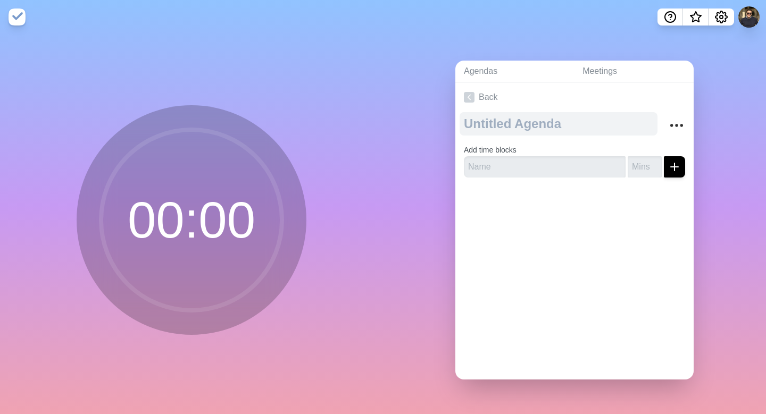 The image size is (766, 414). What do you see at coordinates (545, 167) in the screenshot?
I see `input: Name` at bounding box center [545, 167].